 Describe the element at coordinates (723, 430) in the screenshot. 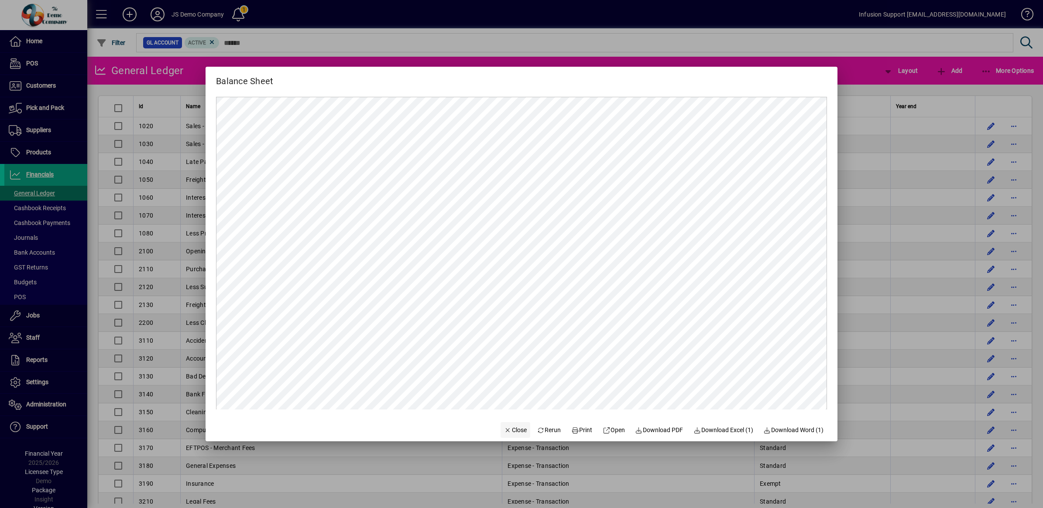

I see `button: Download Excel (1)` at that location.